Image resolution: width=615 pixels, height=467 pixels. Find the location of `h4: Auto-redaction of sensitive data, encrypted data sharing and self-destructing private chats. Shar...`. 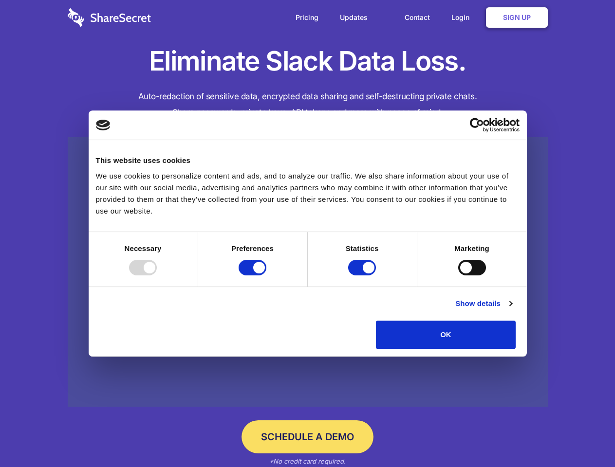

h4: Auto-redaction of sensitive data, encrypted data sharing and self-destructing private chats. Shar... is located at coordinates (308, 105).